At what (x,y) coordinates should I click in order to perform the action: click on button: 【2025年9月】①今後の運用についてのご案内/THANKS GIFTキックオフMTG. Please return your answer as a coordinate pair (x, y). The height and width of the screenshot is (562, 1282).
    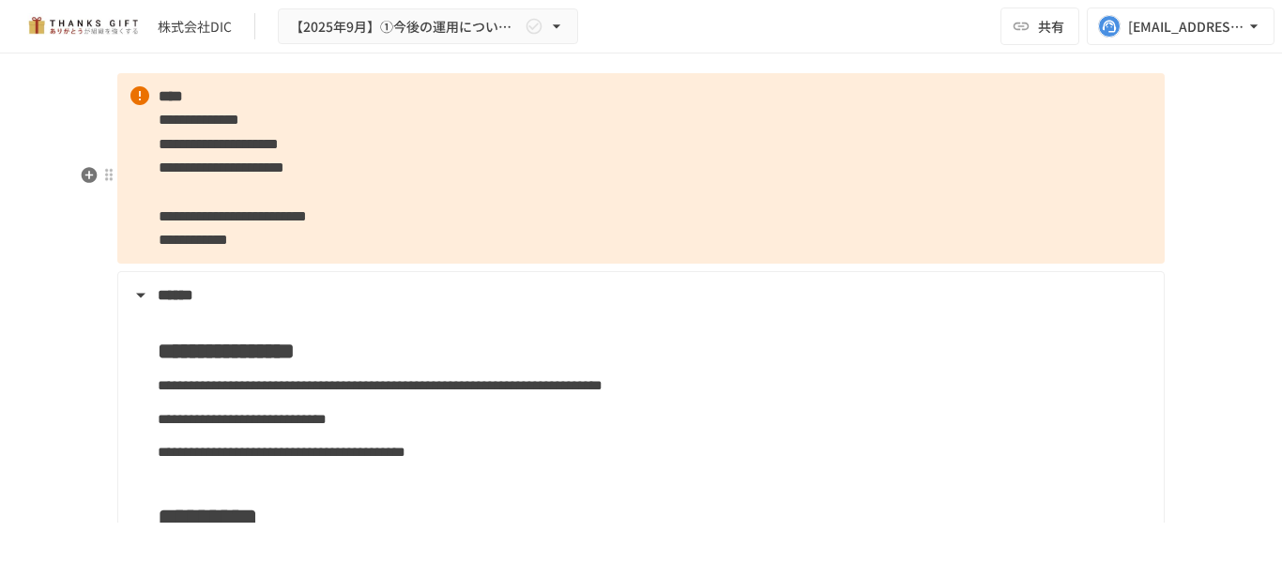
    Looking at the image, I should click on (428, 26).